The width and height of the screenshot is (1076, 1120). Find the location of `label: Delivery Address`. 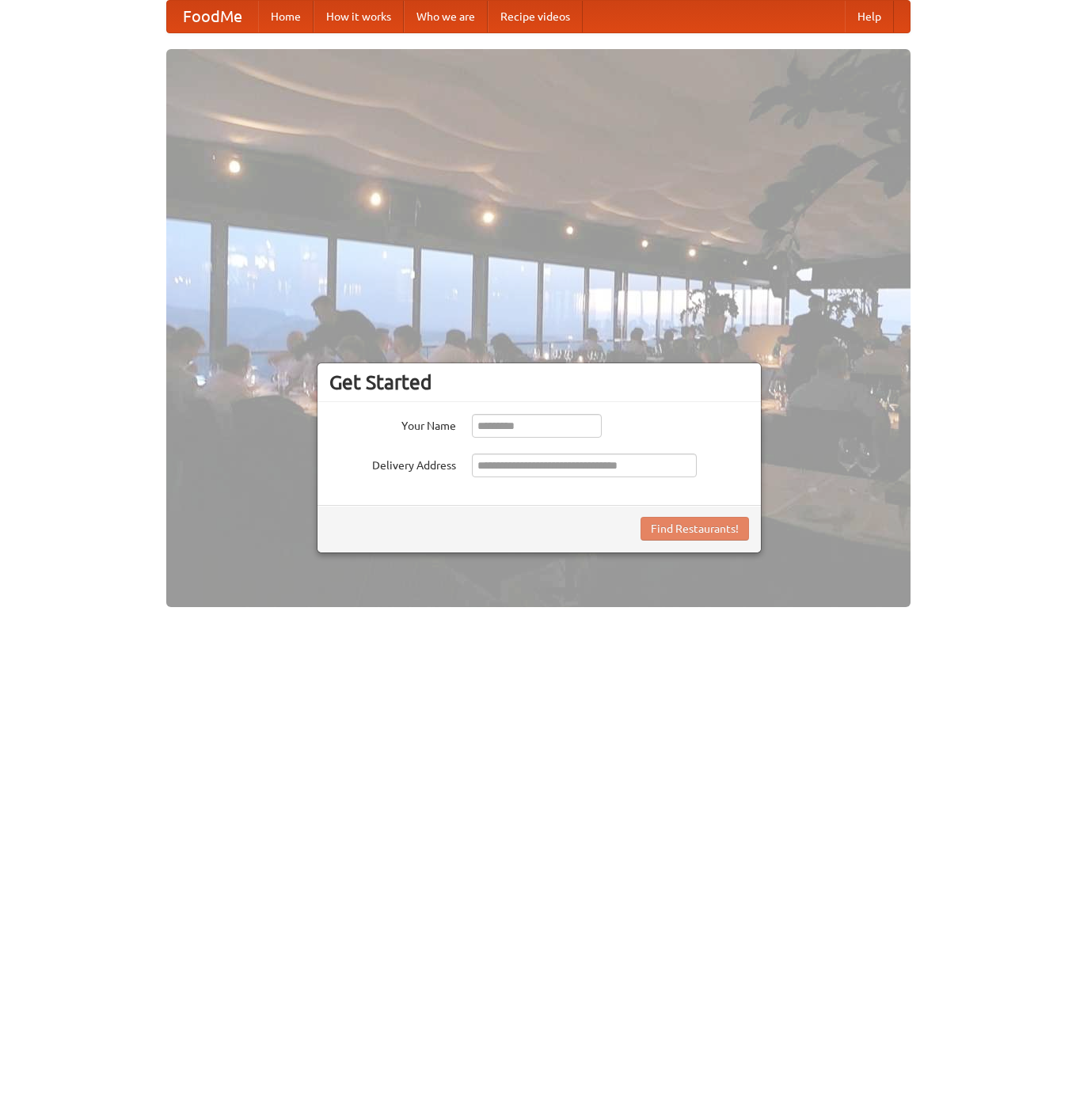

label: Delivery Address is located at coordinates (392, 463).